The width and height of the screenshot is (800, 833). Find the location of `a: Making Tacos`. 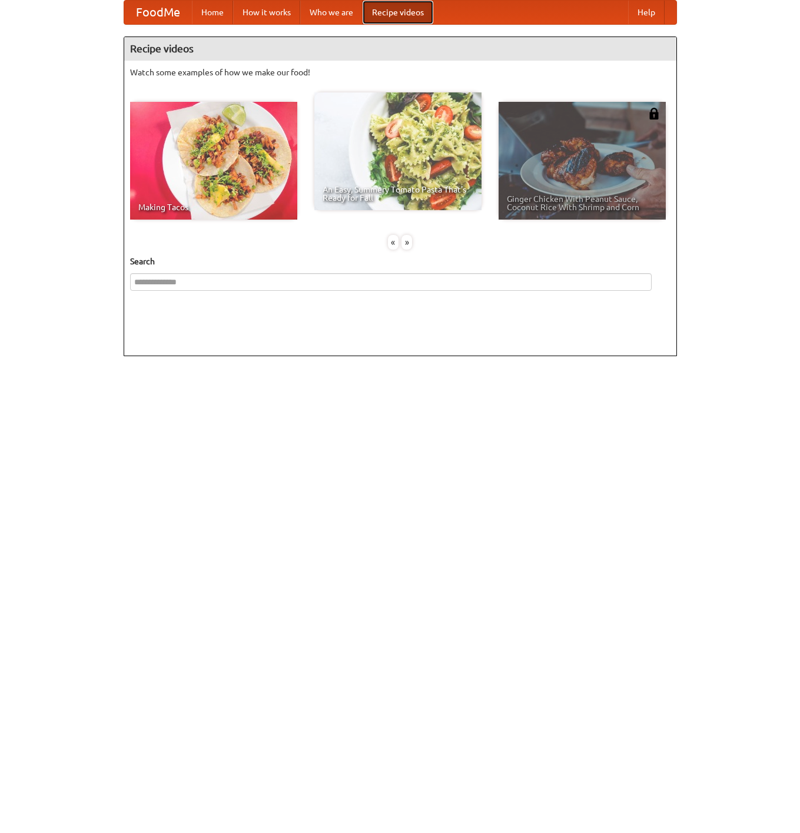

a: Making Tacos is located at coordinates (214, 161).